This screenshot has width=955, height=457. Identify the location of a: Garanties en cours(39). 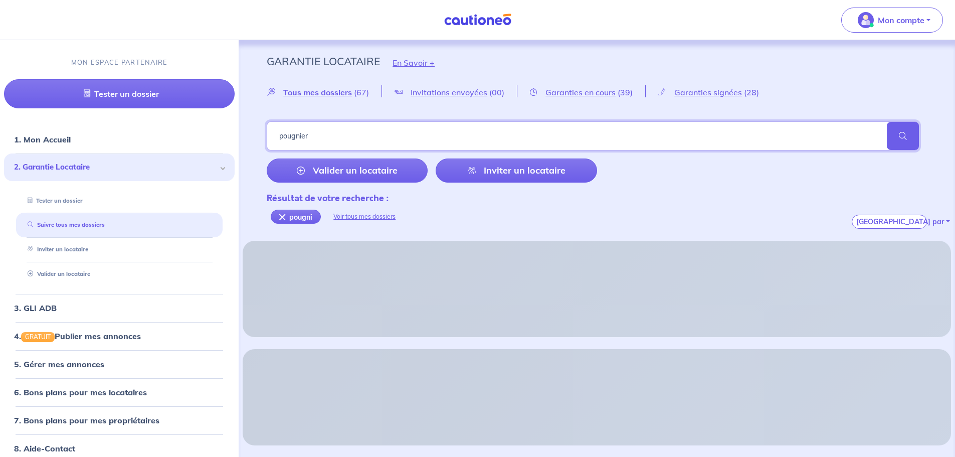
(581, 92).